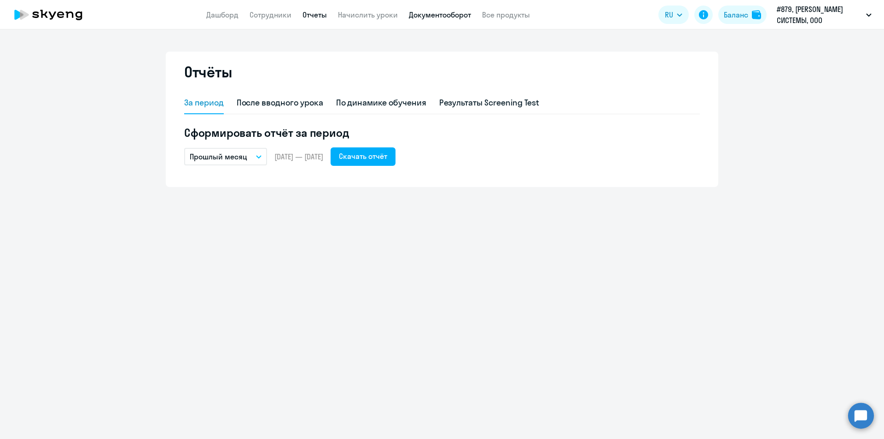 This screenshot has height=439, width=884. Describe the element at coordinates (442, 133) in the screenshot. I see `h5: Сформировать отчёт за период` at that location.